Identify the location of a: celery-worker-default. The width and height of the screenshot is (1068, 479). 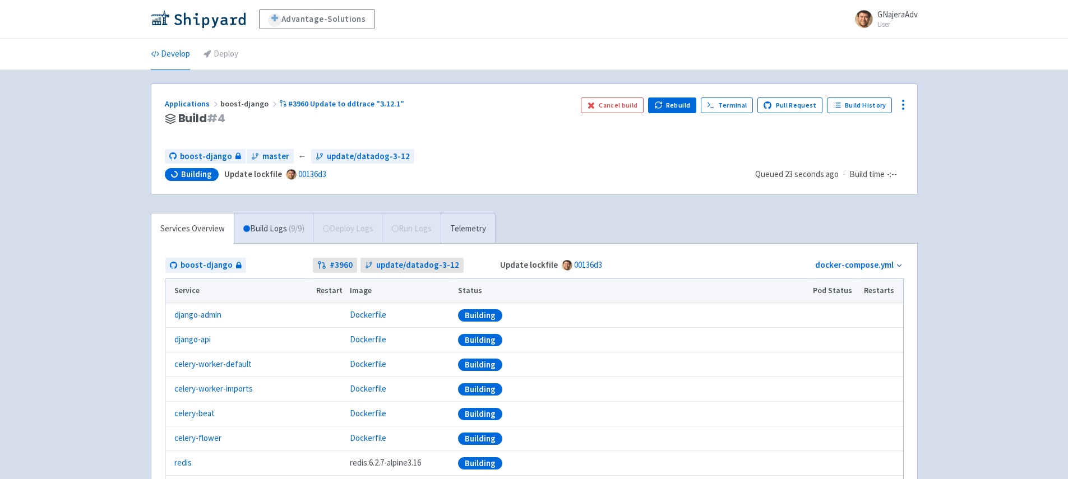
(213, 364).